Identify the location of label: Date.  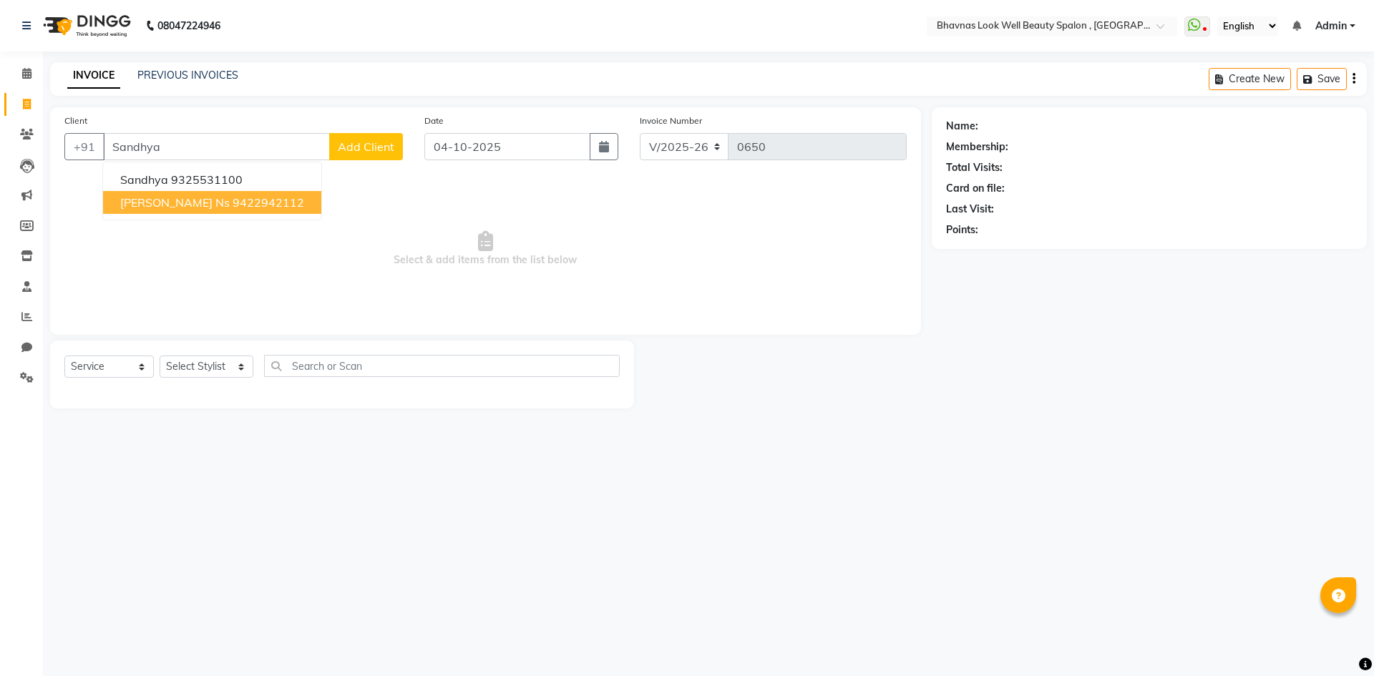
(434, 121).